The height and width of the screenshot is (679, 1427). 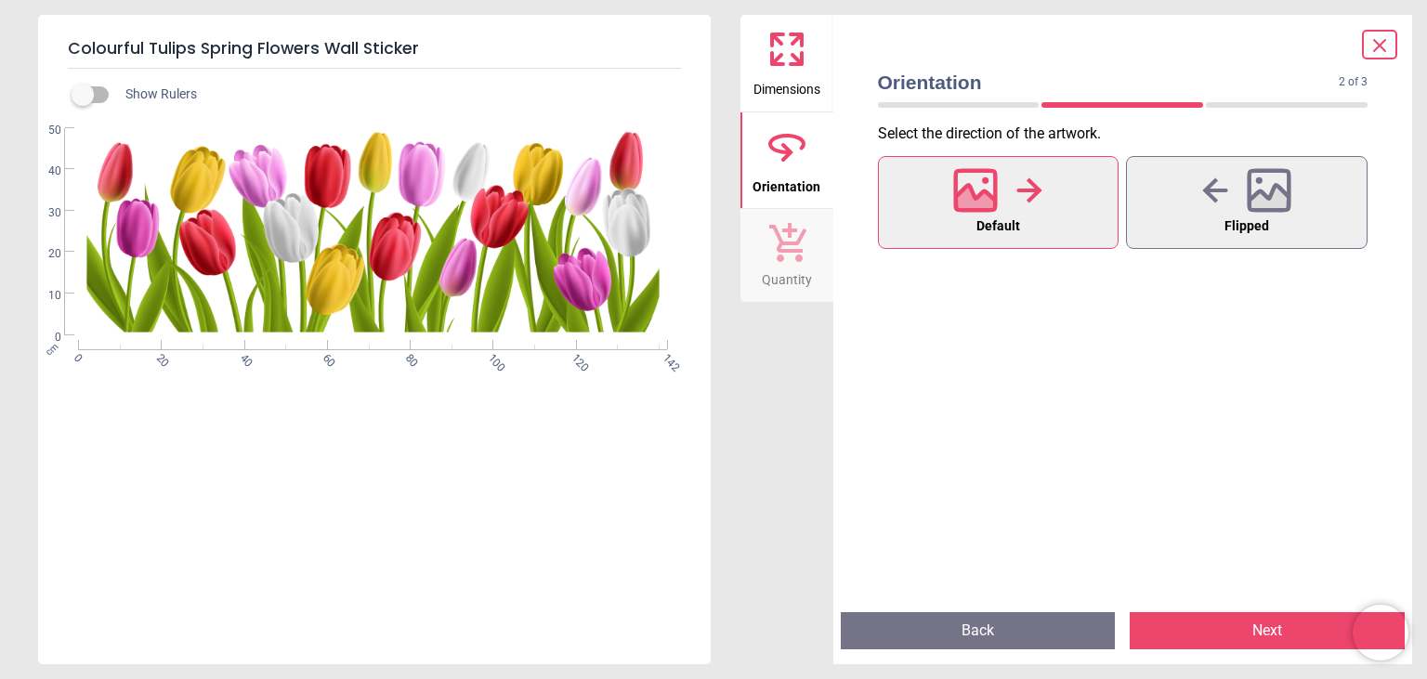 I want to click on h5: Colourful Tulips Spring Flowers Wall Sticker, so click(x=374, y=49).